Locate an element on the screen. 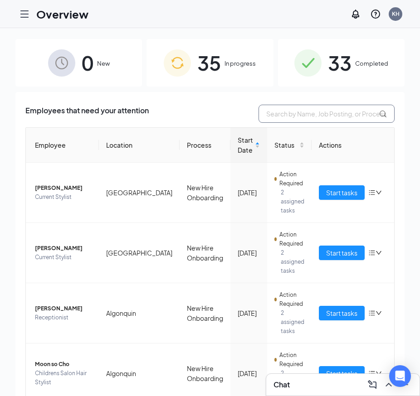 This screenshot has width=420, height=396. th: Employee is located at coordinates (62, 145).